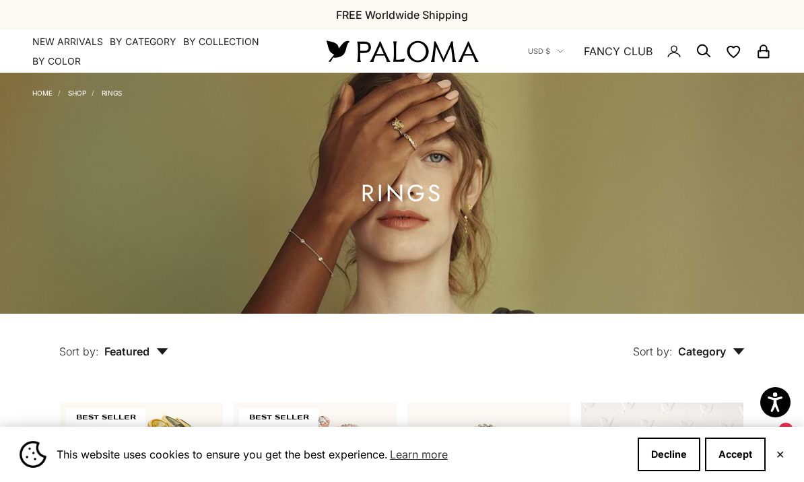 This screenshot has width=804, height=482. What do you see at coordinates (711, 351) in the screenshot?
I see `span: Category` at bounding box center [711, 351].